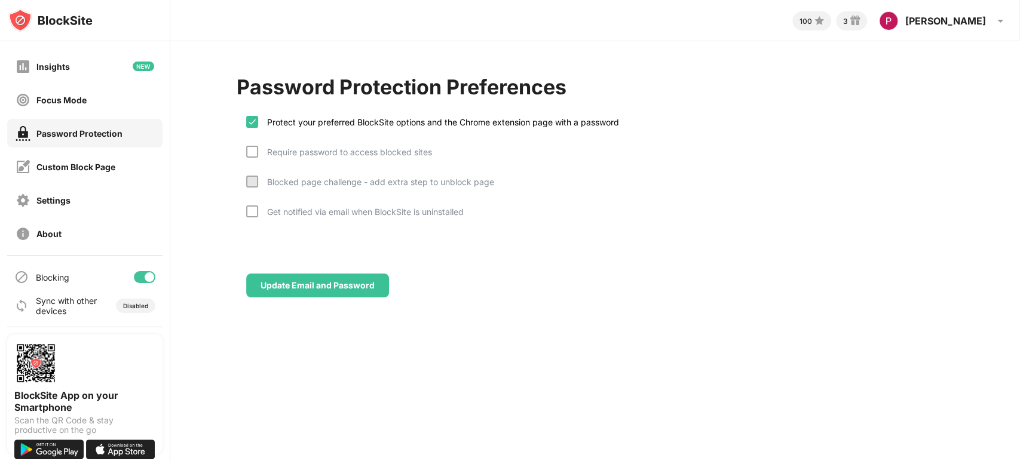  I want to click on div: 100, so click(805, 21).